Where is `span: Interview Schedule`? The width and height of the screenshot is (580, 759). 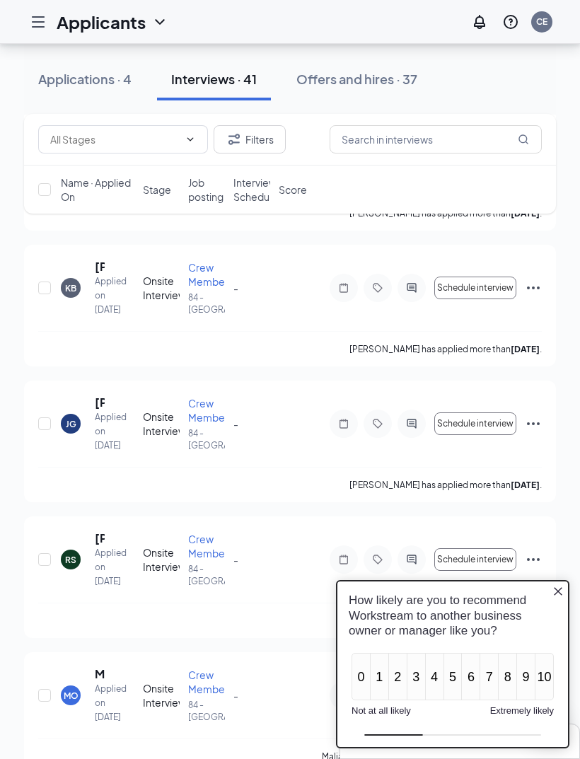 span: Interview Schedule is located at coordinates (256, 190).